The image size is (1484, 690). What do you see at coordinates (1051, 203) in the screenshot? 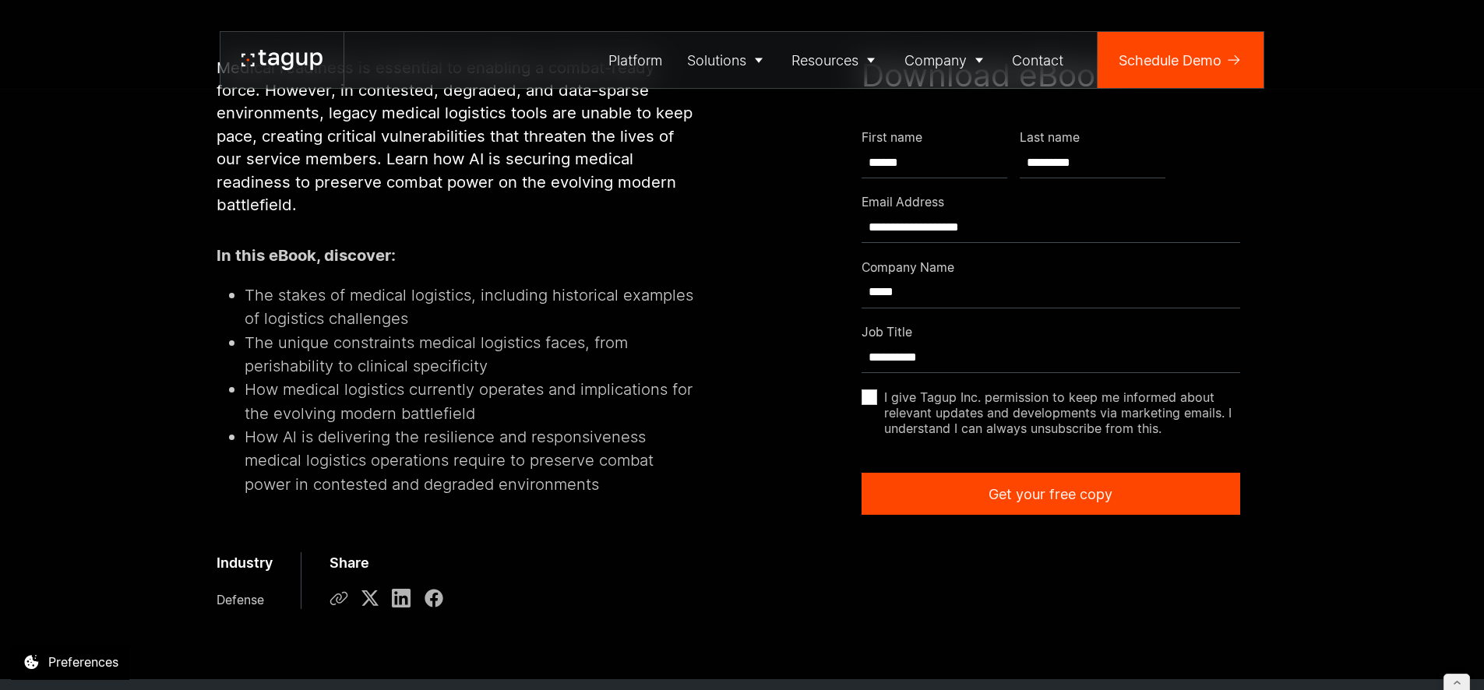
I see `div: Email Address` at bounding box center [1051, 203].